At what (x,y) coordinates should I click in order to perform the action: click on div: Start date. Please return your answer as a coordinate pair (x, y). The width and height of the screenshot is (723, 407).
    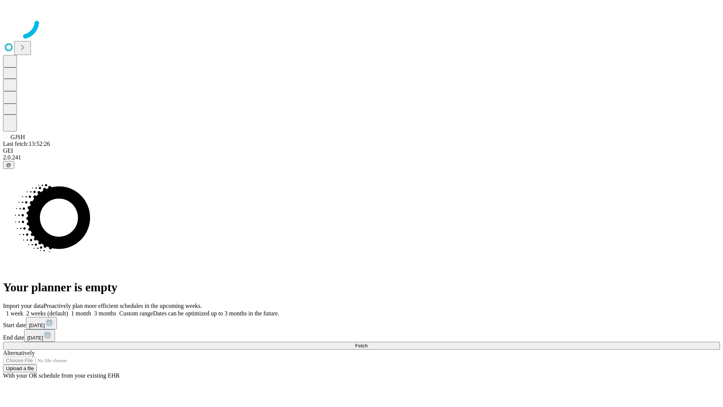
    Looking at the image, I should click on (361, 323).